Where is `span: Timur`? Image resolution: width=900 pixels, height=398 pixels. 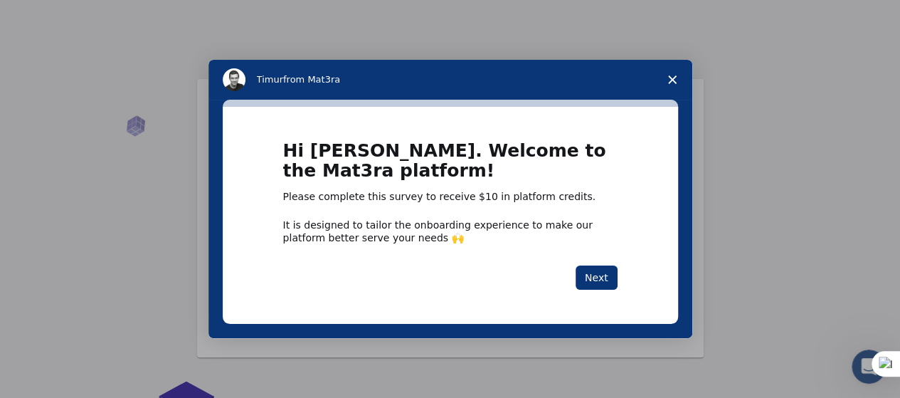 span: Timur is located at coordinates (270, 79).